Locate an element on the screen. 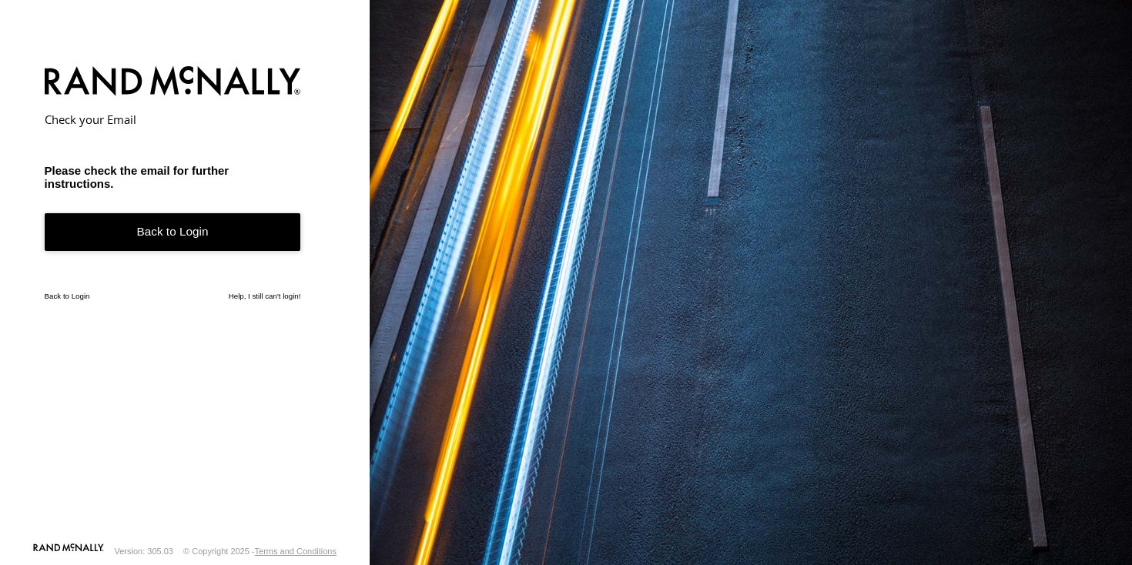 This screenshot has height=565, width=1132. img: Rand McNally is located at coordinates (173, 82).